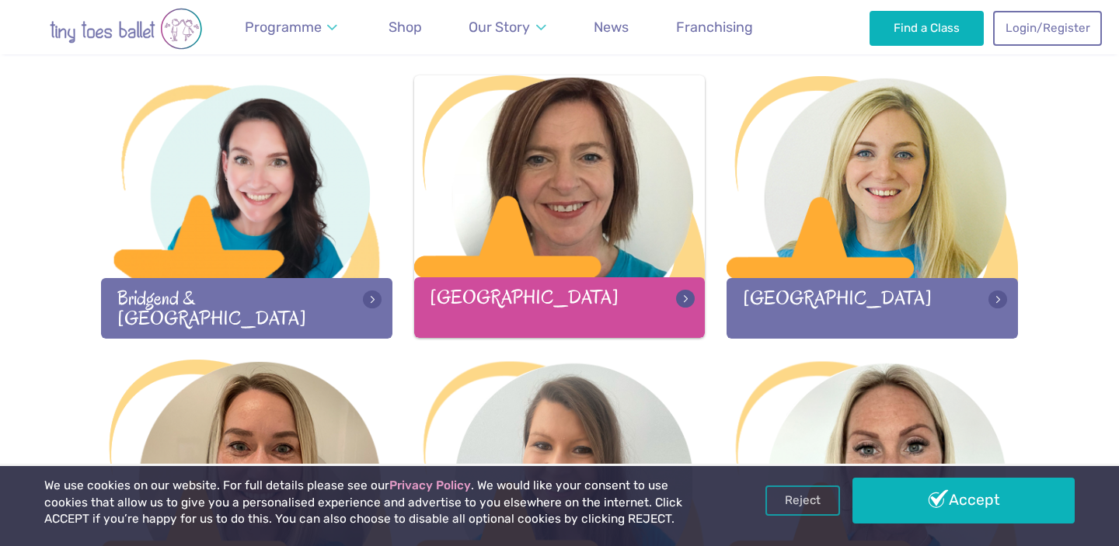  What do you see at coordinates (508, 27) in the screenshot?
I see `a: Our Story` at bounding box center [508, 27].